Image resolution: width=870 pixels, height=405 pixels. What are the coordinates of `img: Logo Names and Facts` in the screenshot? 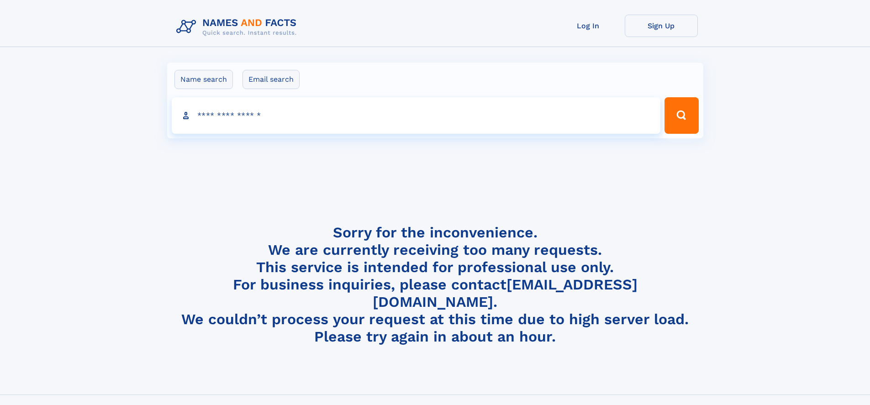 It's located at (238, 27).